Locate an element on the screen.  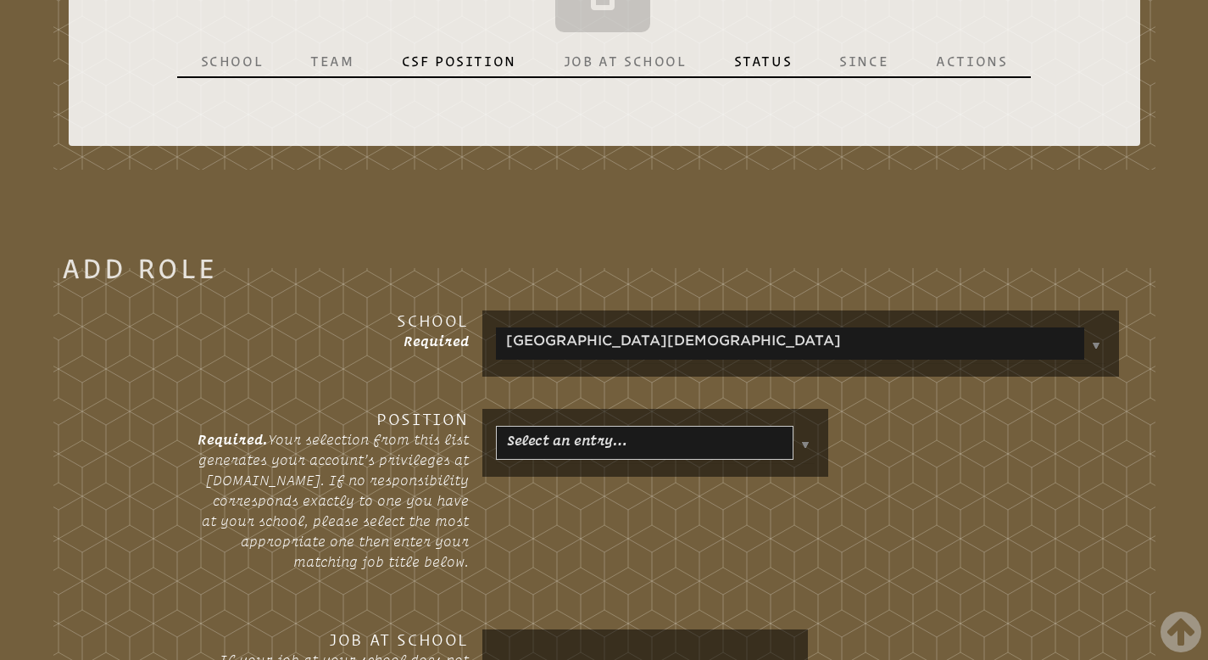
span: Required. is located at coordinates (232, 439).